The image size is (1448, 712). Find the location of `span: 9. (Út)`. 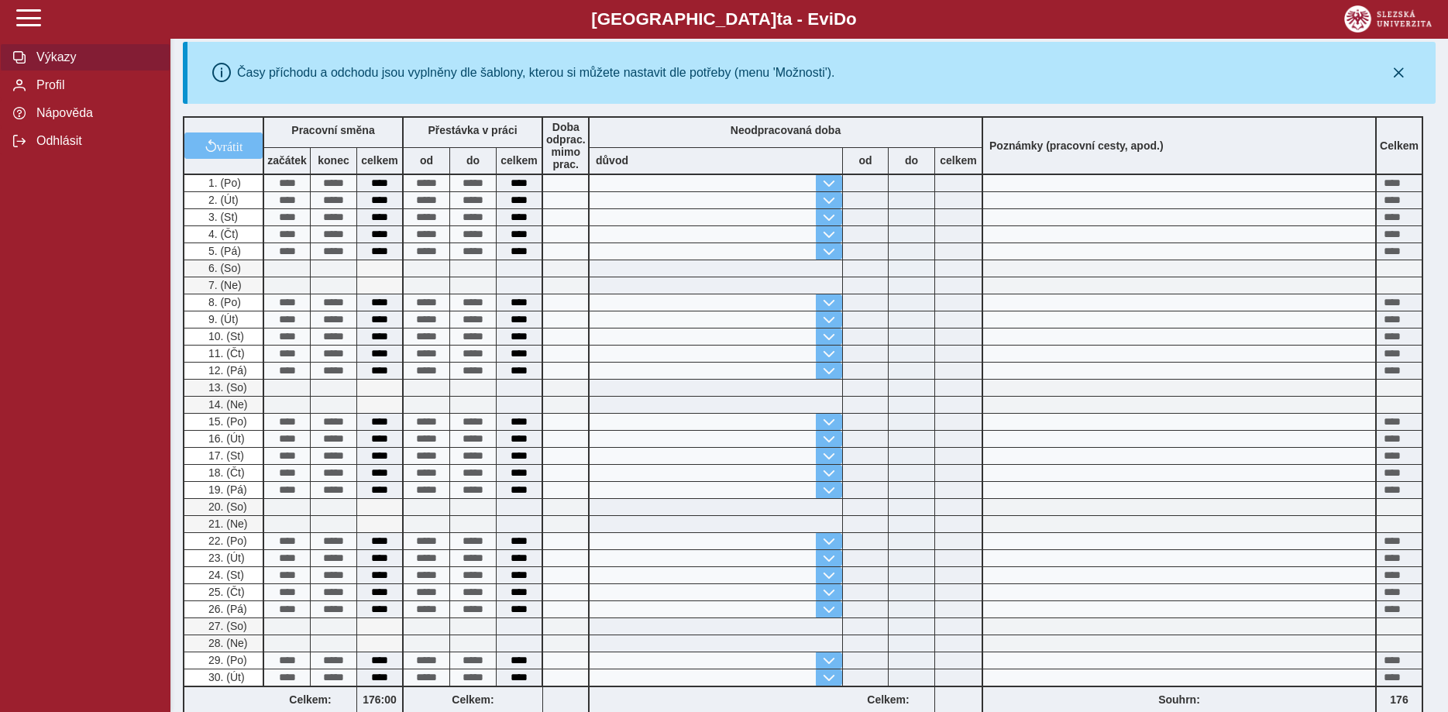

span: 9. (Út) is located at coordinates (222, 319).